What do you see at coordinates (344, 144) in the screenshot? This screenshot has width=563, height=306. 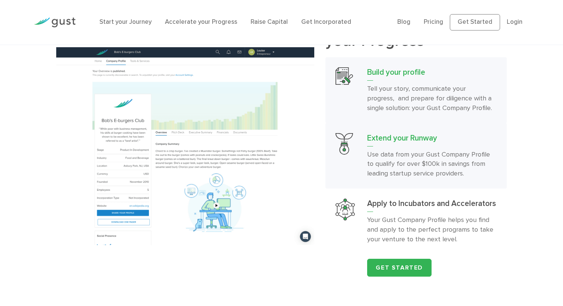 I see `img: Extend Your Runway` at bounding box center [344, 144].